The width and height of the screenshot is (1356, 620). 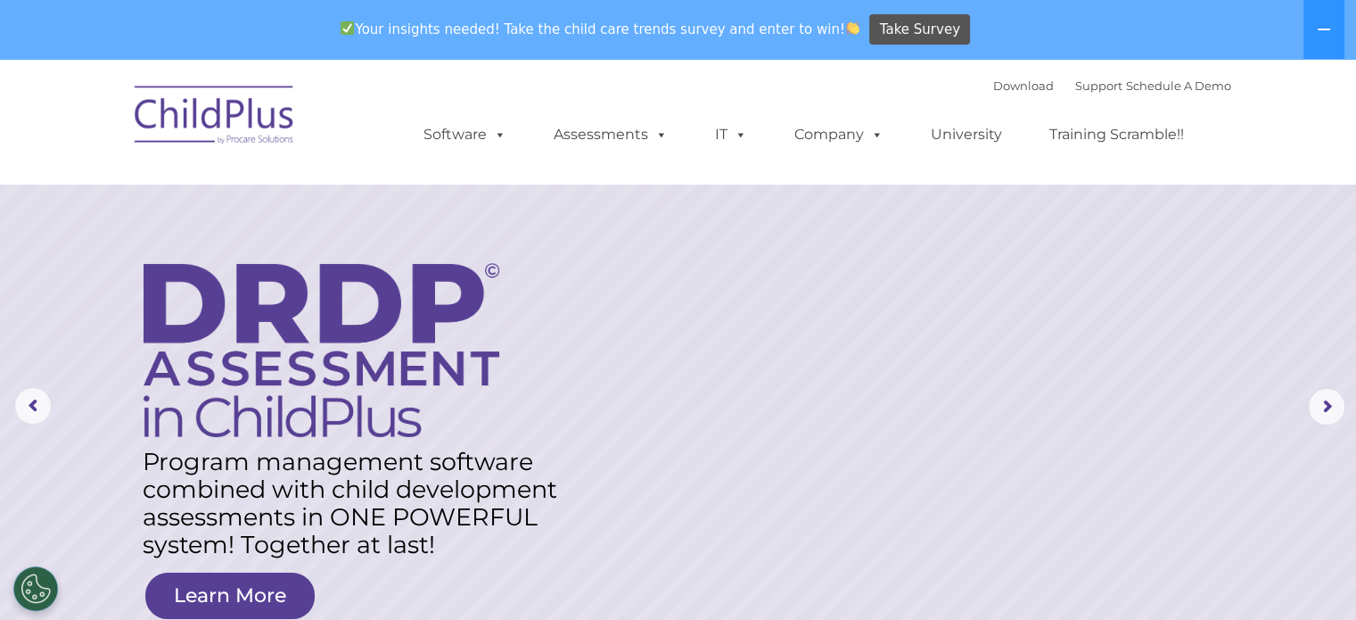 What do you see at coordinates (215, 118) in the screenshot?
I see `img: ChildPlus by Procare Solutions` at bounding box center [215, 118].